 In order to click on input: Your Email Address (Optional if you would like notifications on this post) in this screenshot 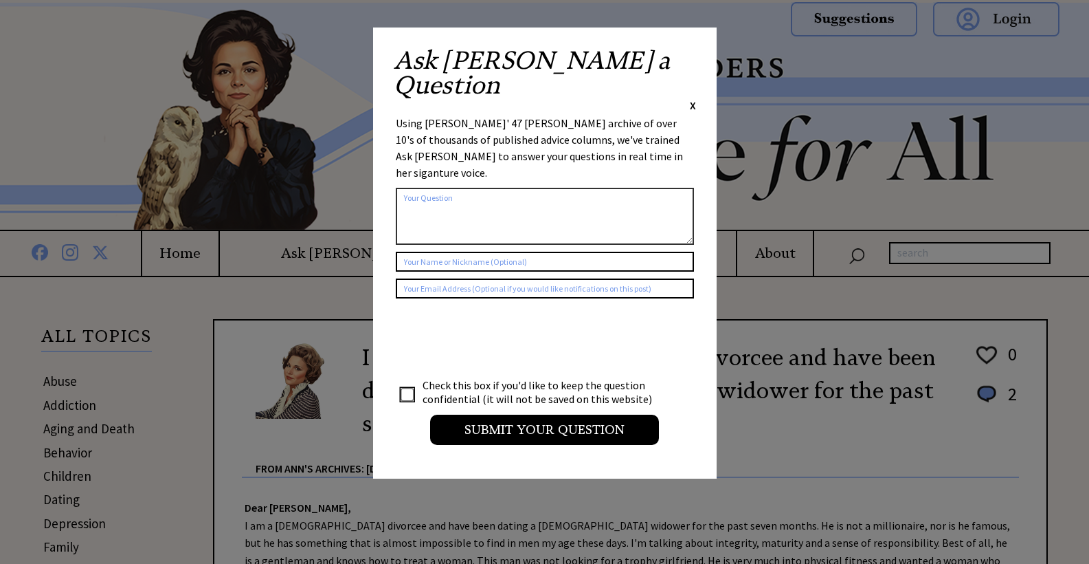, I will do `click(545, 288)`.